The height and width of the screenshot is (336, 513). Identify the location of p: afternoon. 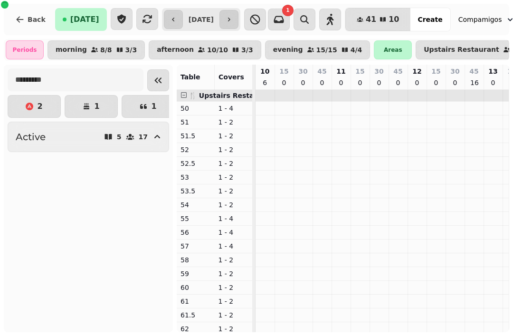
(175, 50).